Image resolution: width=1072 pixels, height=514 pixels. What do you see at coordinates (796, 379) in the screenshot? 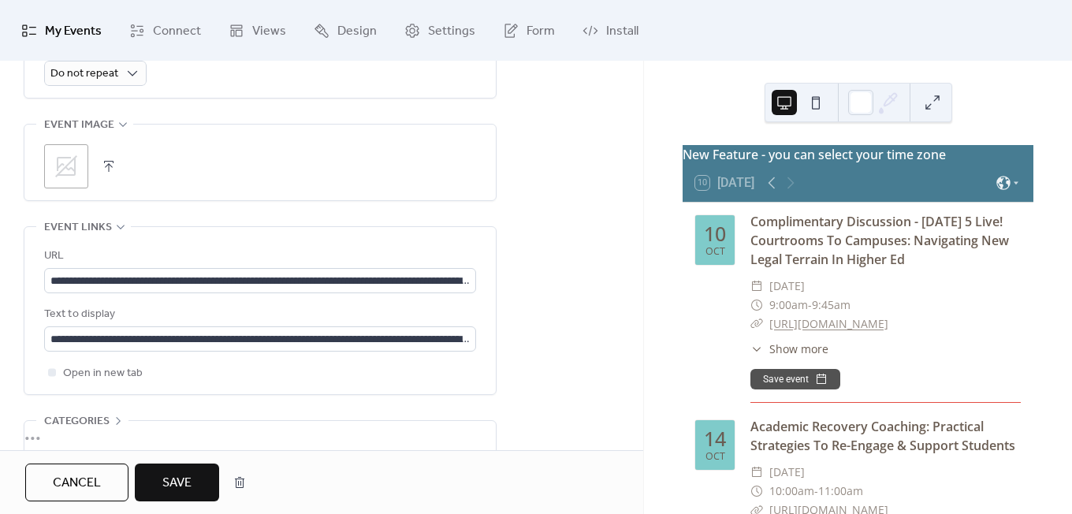
I see `button: Save event` at bounding box center [796, 379].